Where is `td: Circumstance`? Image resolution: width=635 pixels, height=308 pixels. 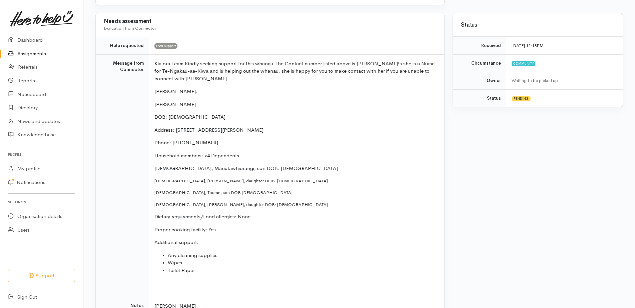
td: Circumstance is located at coordinates (480, 63).